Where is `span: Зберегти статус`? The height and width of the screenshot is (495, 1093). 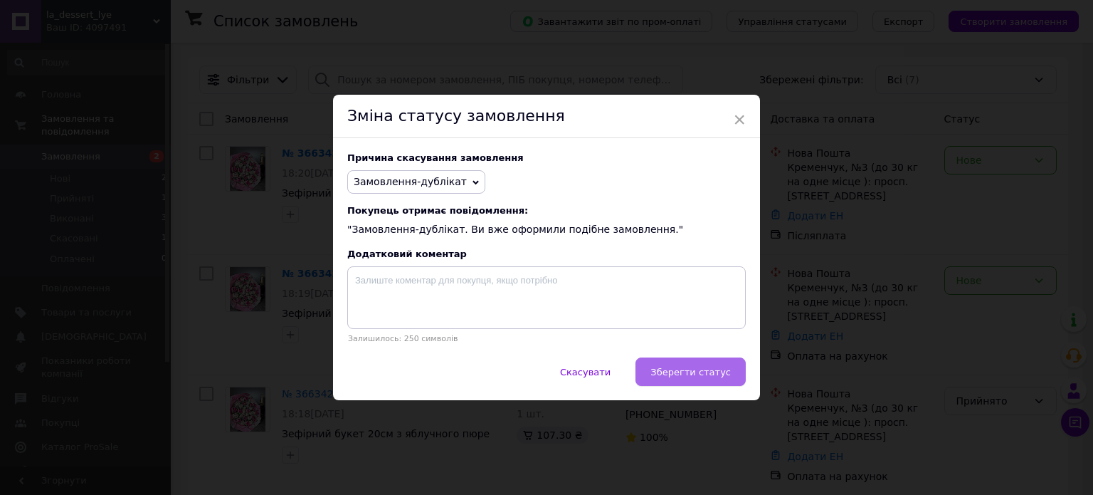 span: Зберегти статус is located at coordinates (690, 372).